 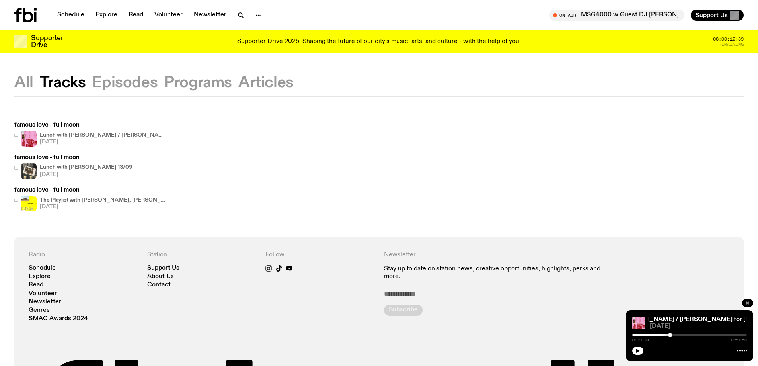 I want to click on button: Articles, so click(x=266, y=83).